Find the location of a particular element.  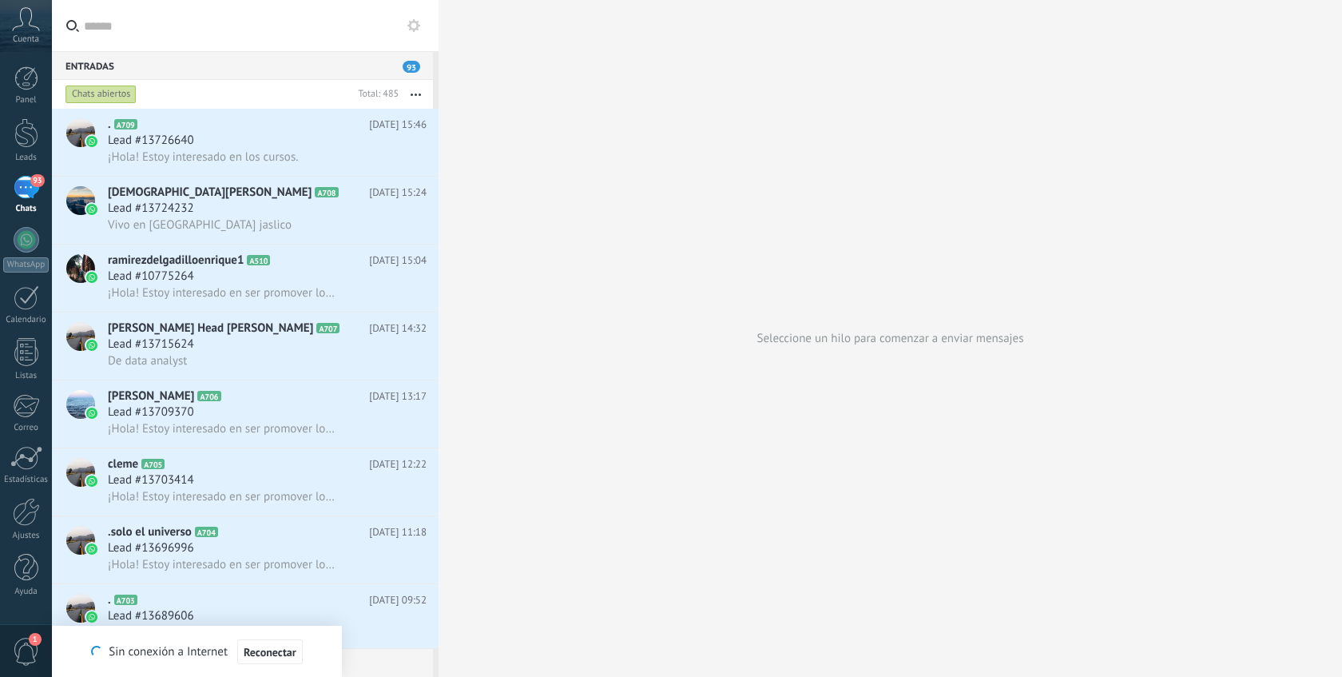

span: Lead #13726640 is located at coordinates (151, 141).